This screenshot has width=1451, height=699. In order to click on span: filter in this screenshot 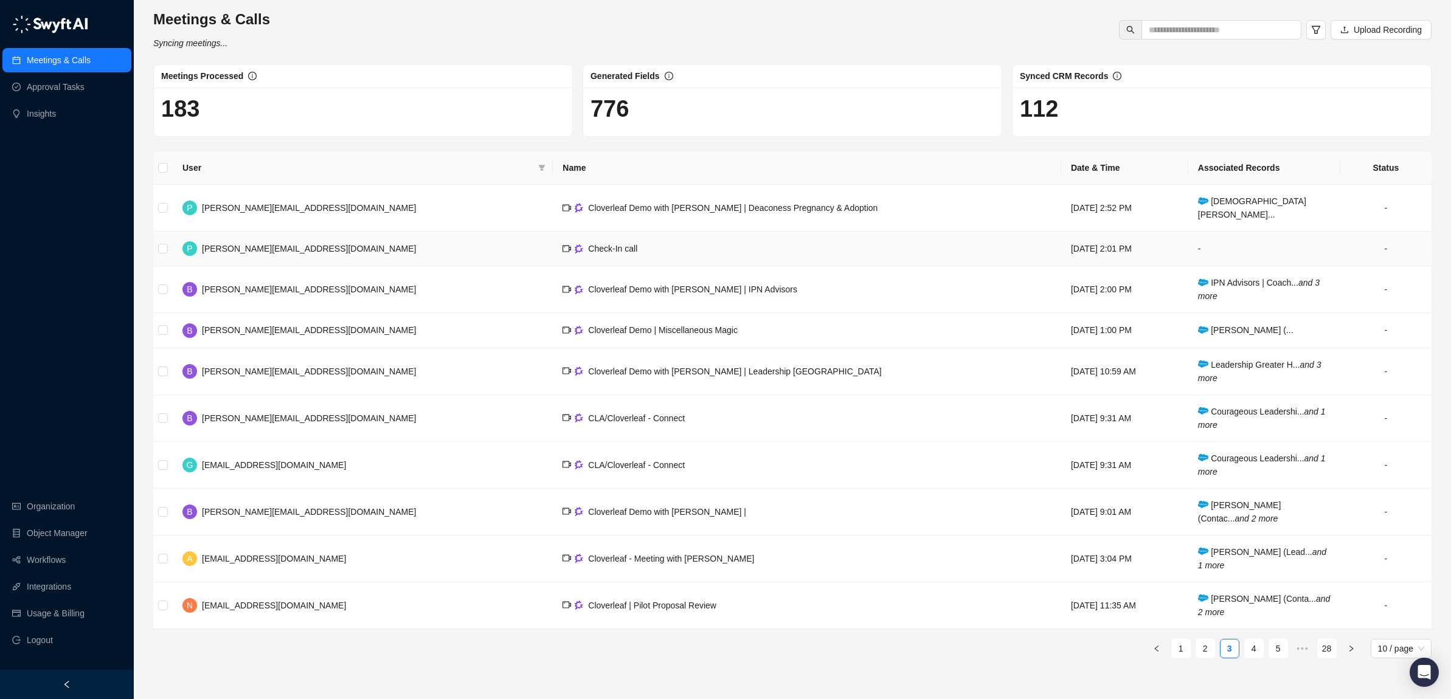, I will do `click(542, 168)`.